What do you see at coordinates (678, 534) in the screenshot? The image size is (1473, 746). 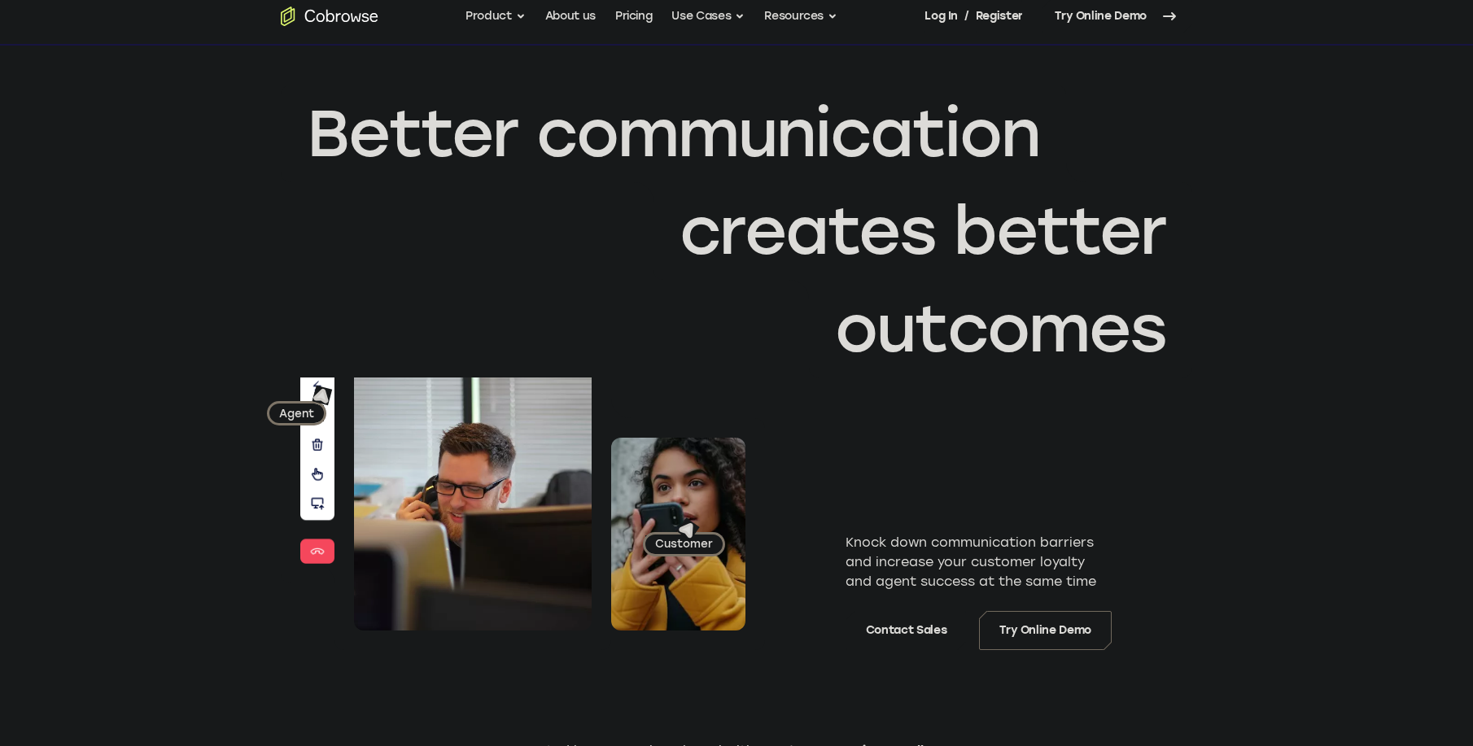 I see `img: A customer holding their phone` at bounding box center [678, 534].